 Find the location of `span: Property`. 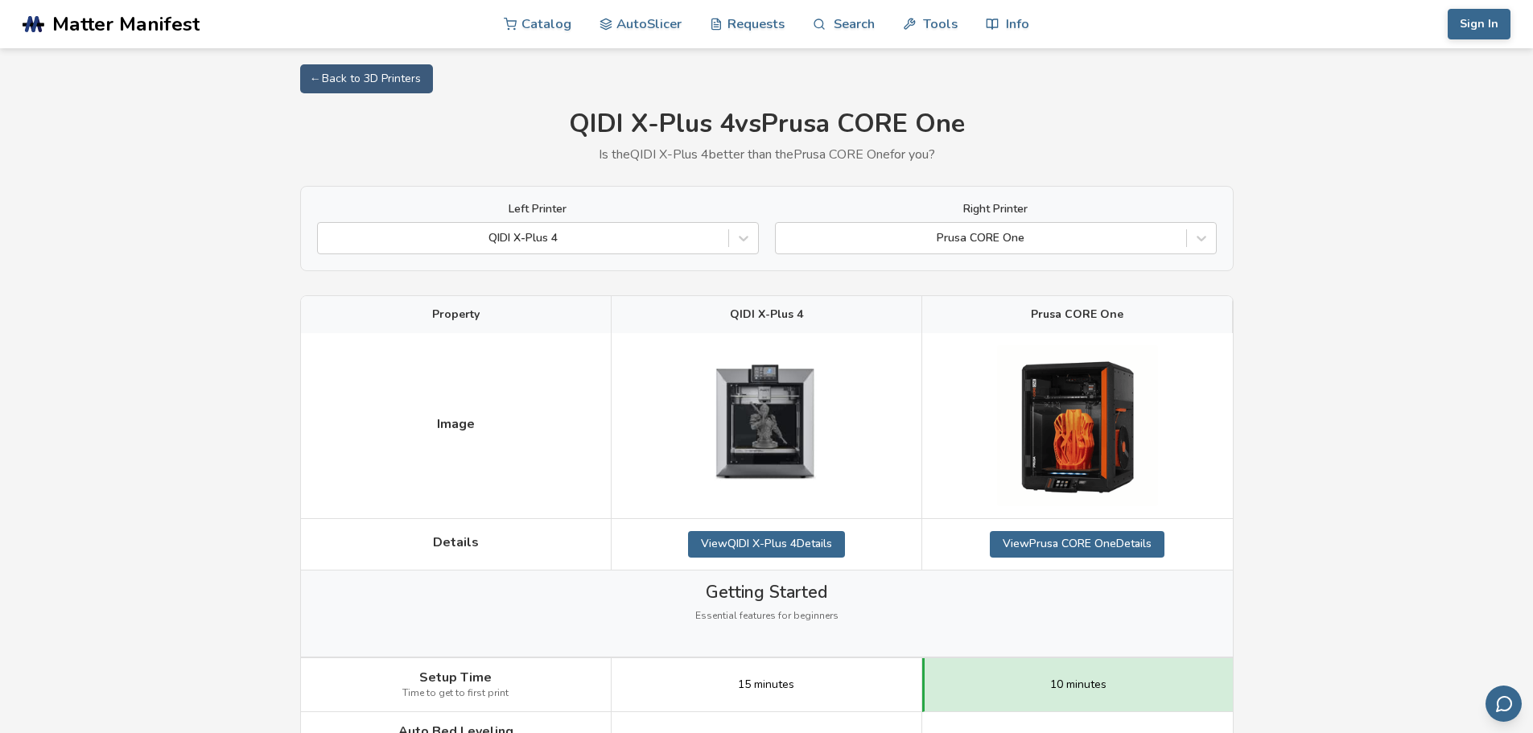

span: Property is located at coordinates (455, 315).